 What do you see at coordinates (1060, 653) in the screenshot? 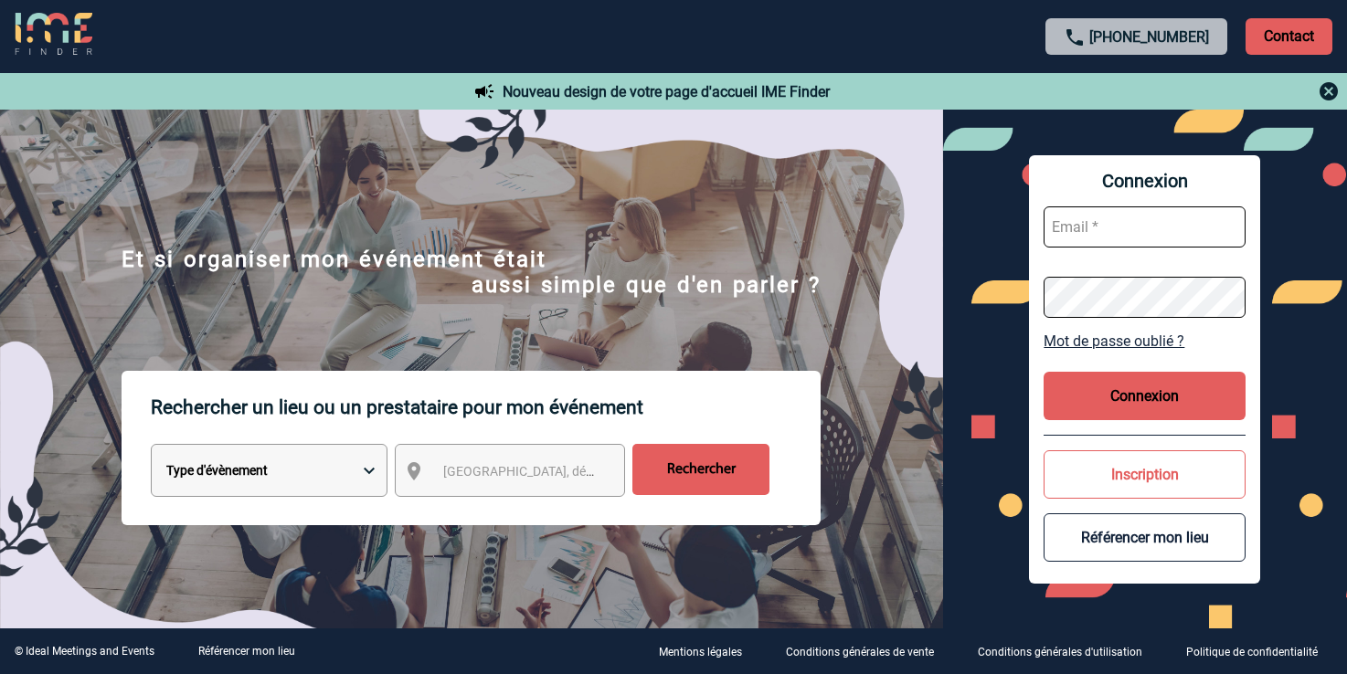
I see `p: Conditions générales d'utilisation` at bounding box center [1060, 653].